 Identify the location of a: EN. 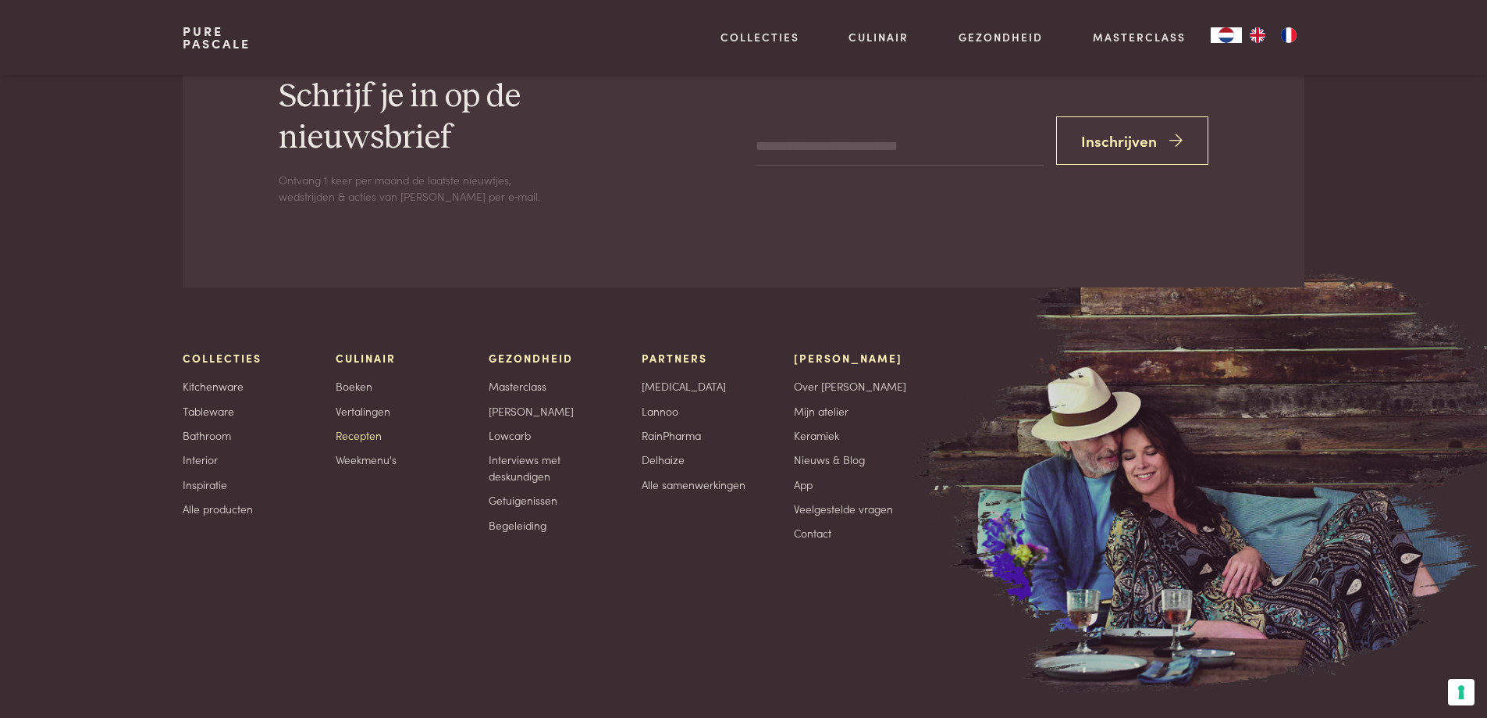
(1258, 35).